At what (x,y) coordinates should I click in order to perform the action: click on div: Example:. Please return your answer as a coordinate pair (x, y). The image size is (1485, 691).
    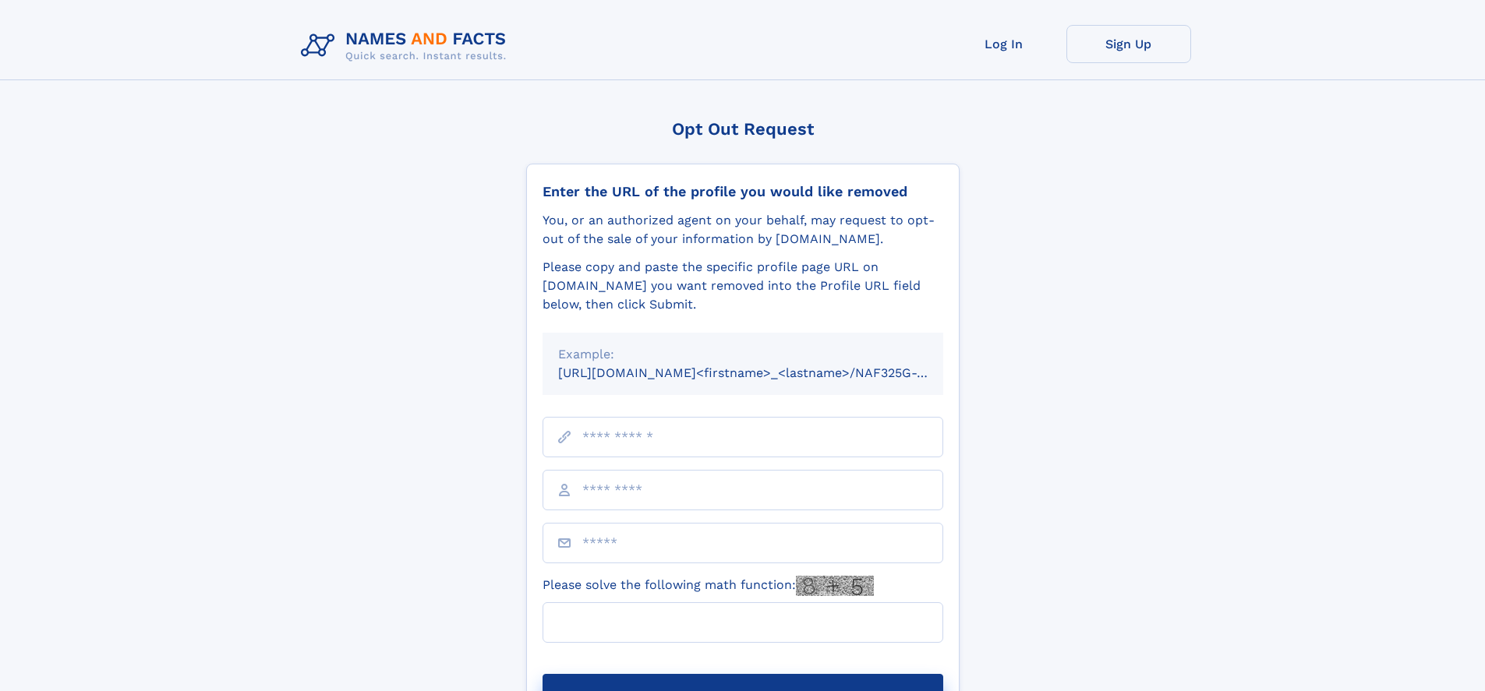
    Looking at the image, I should click on (743, 355).